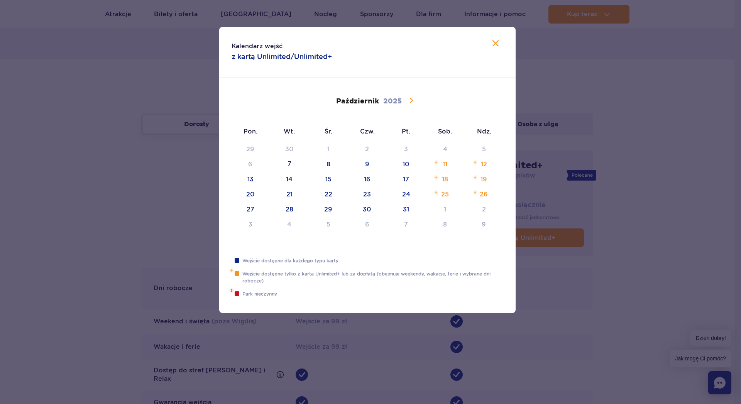  Describe the element at coordinates (368, 46) in the screenshot. I see `span: Kalendarz wejść` at that location.